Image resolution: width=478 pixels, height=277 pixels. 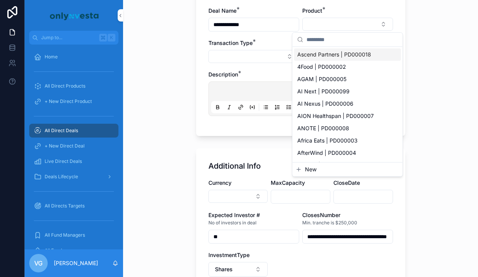 I want to click on button: New, so click(x=348, y=170).